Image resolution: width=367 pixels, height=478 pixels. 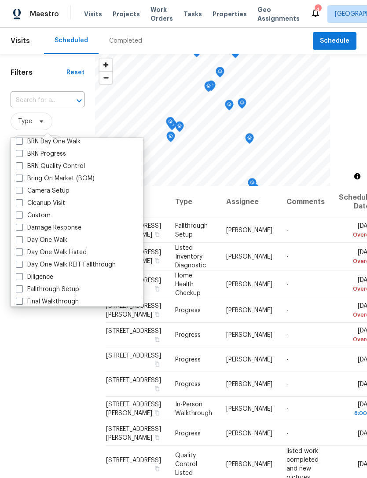 What do you see at coordinates (44, 14) in the screenshot?
I see `span: Maestro` at bounding box center [44, 14].